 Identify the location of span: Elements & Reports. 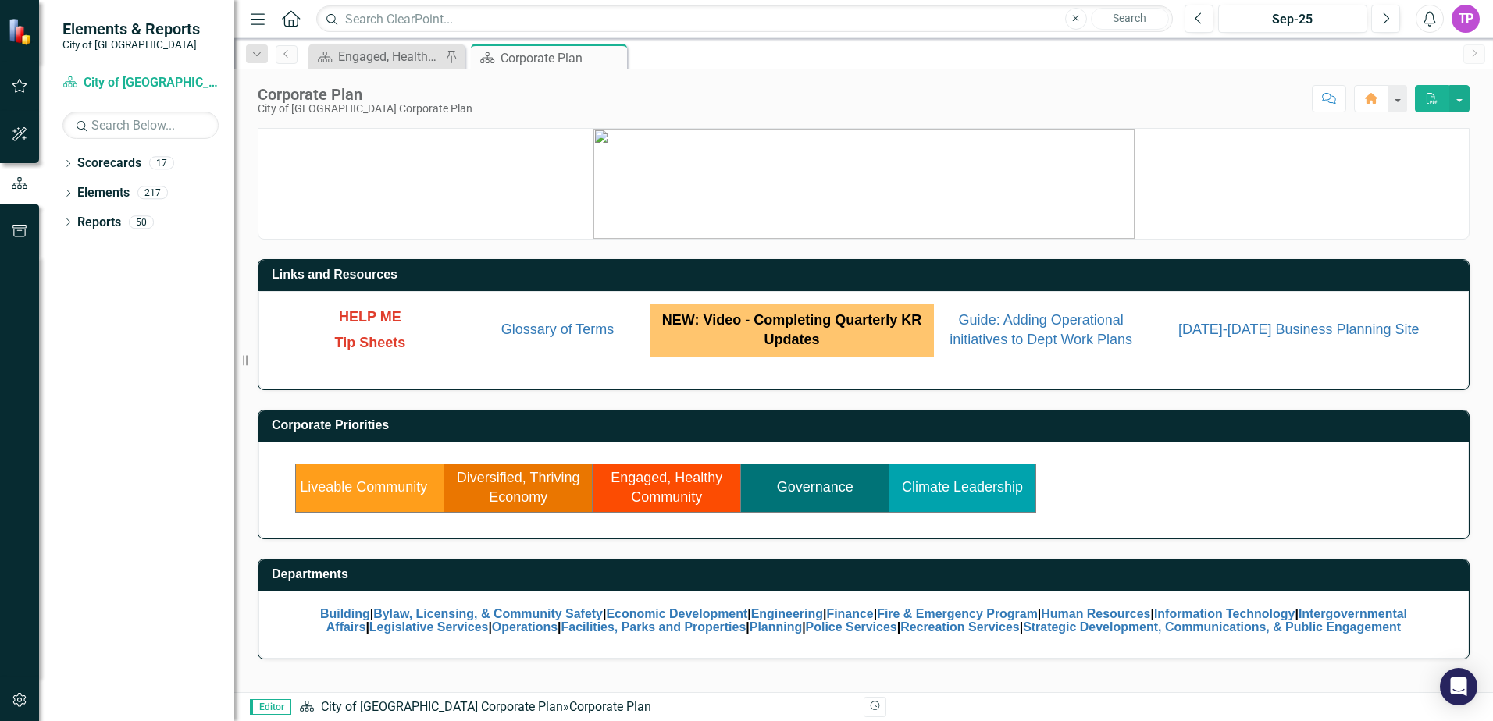
(131, 29).